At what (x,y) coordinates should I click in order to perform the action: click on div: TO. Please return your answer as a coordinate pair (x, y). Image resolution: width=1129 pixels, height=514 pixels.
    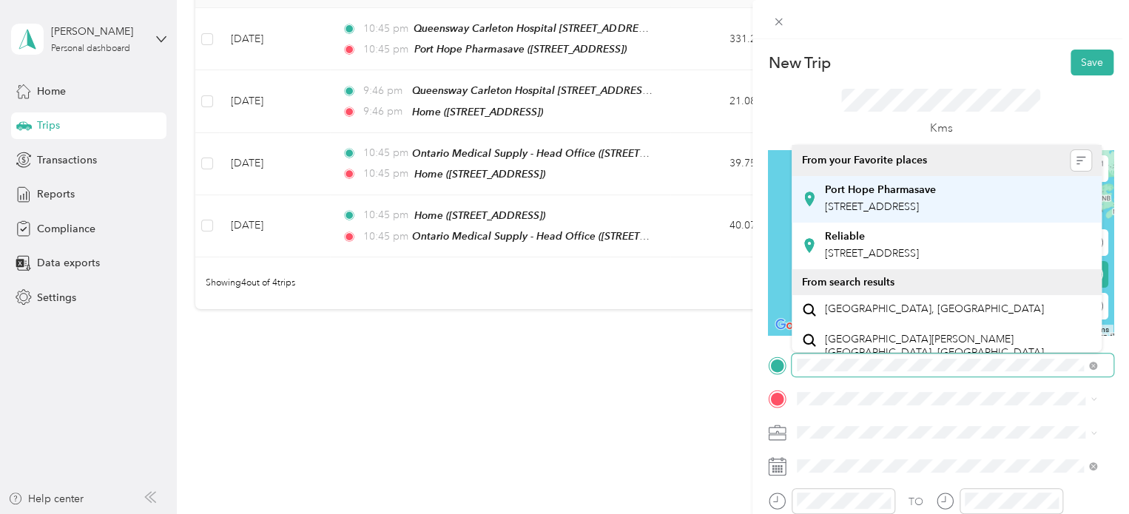
    Looking at the image, I should click on (916, 502).